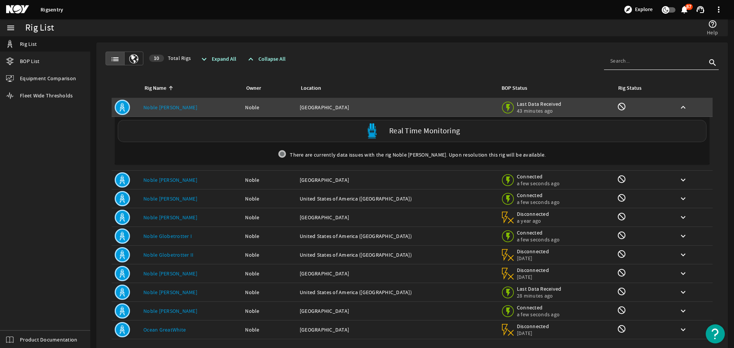 This screenshot has height=348, width=734. I want to click on img: grey.svg, so click(282, 154).